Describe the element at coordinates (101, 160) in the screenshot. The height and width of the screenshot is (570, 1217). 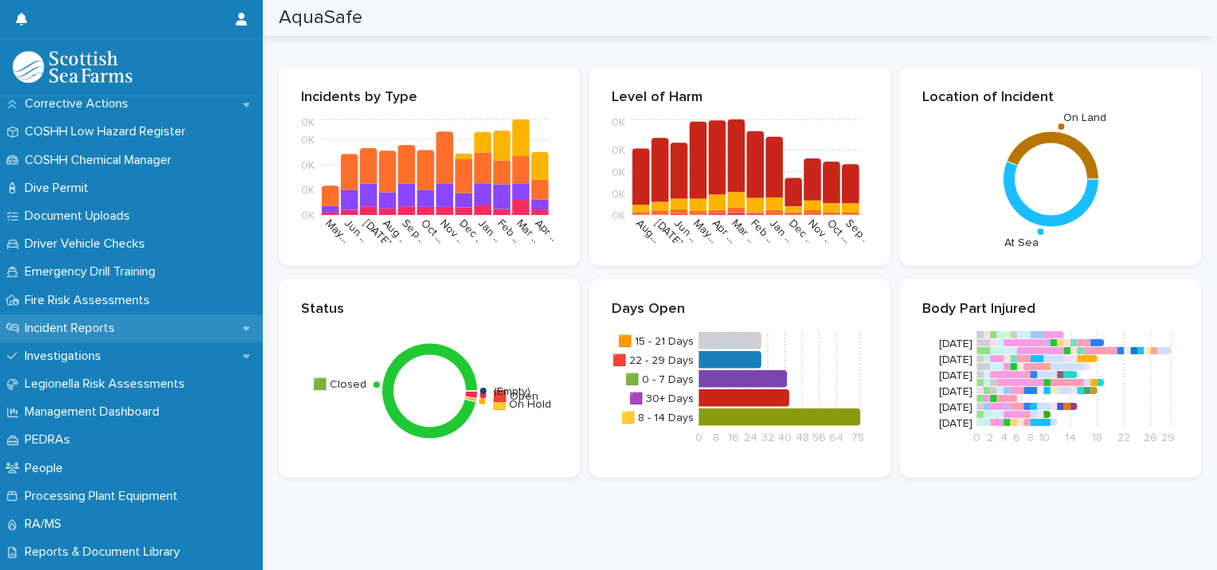
I see `p: COSHH Chemical Manager` at that location.